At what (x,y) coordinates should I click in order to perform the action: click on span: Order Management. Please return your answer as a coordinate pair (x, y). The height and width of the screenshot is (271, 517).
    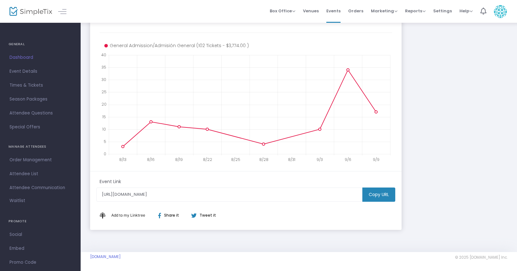
    Looking at the image, I should click on (40, 160).